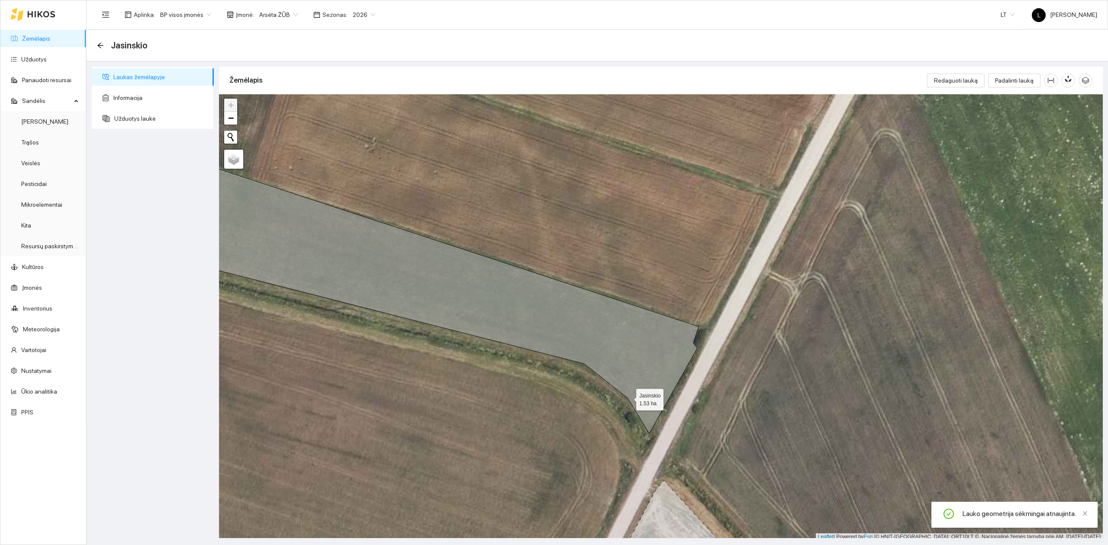  Describe the element at coordinates (317, 15) in the screenshot. I see `span: calendar` at that location.